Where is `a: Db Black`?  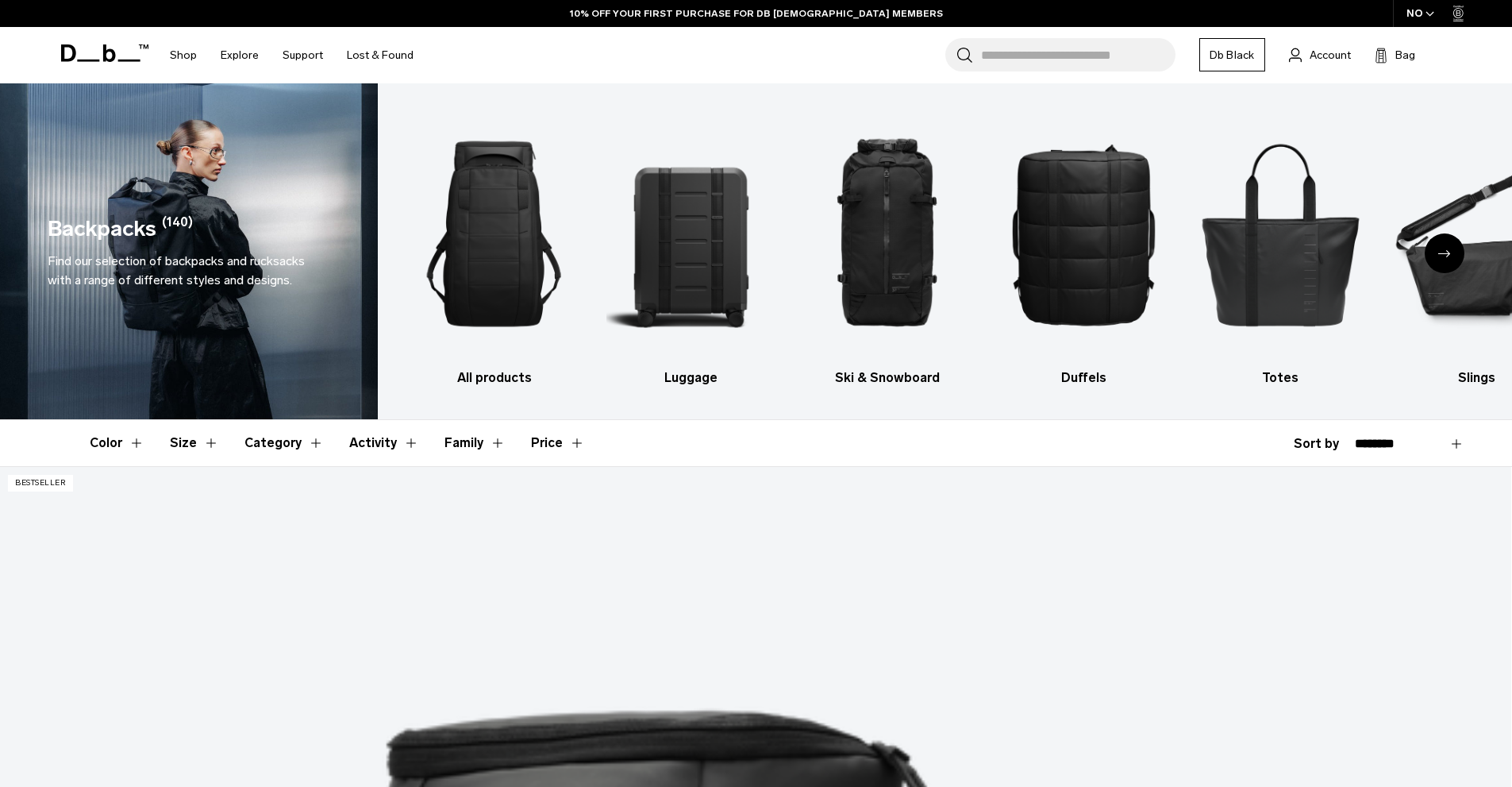
a: Db Black is located at coordinates (1232, 55).